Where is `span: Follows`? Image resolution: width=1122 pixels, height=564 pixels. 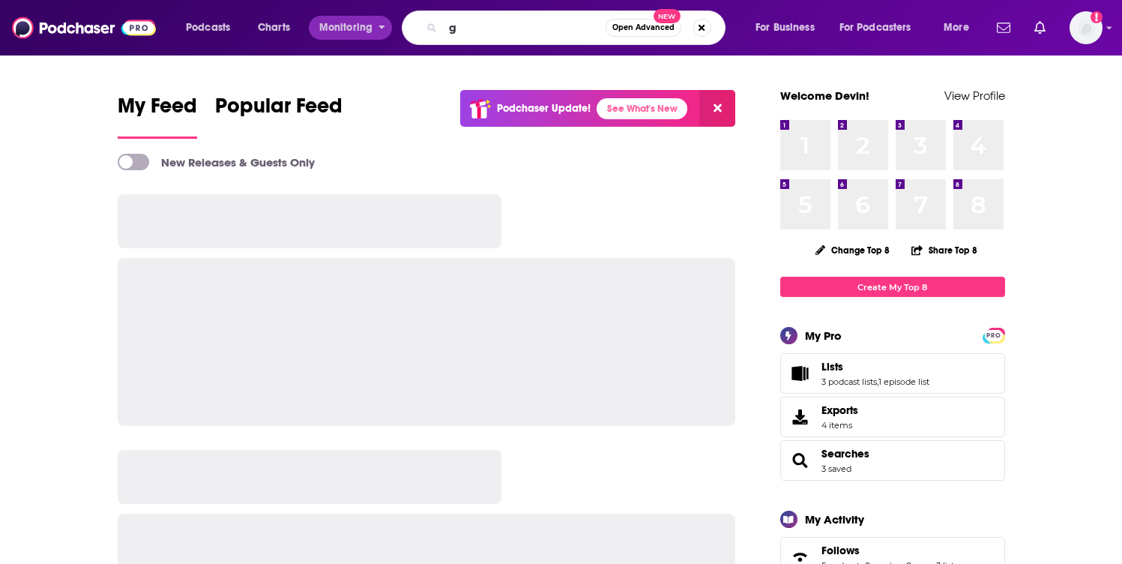 span: Follows is located at coordinates (840, 550).